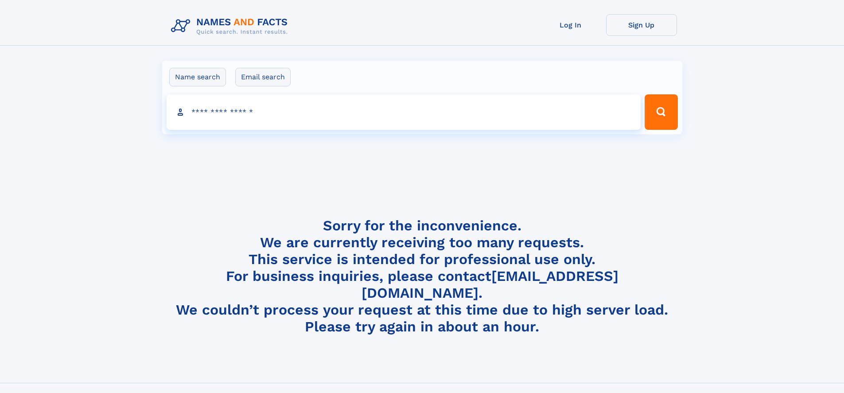 This screenshot has height=393, width=844. What do you see at coordinates (198, 77) in the screenshot?
I see `label: Name search` at bounding box center [198, 77].